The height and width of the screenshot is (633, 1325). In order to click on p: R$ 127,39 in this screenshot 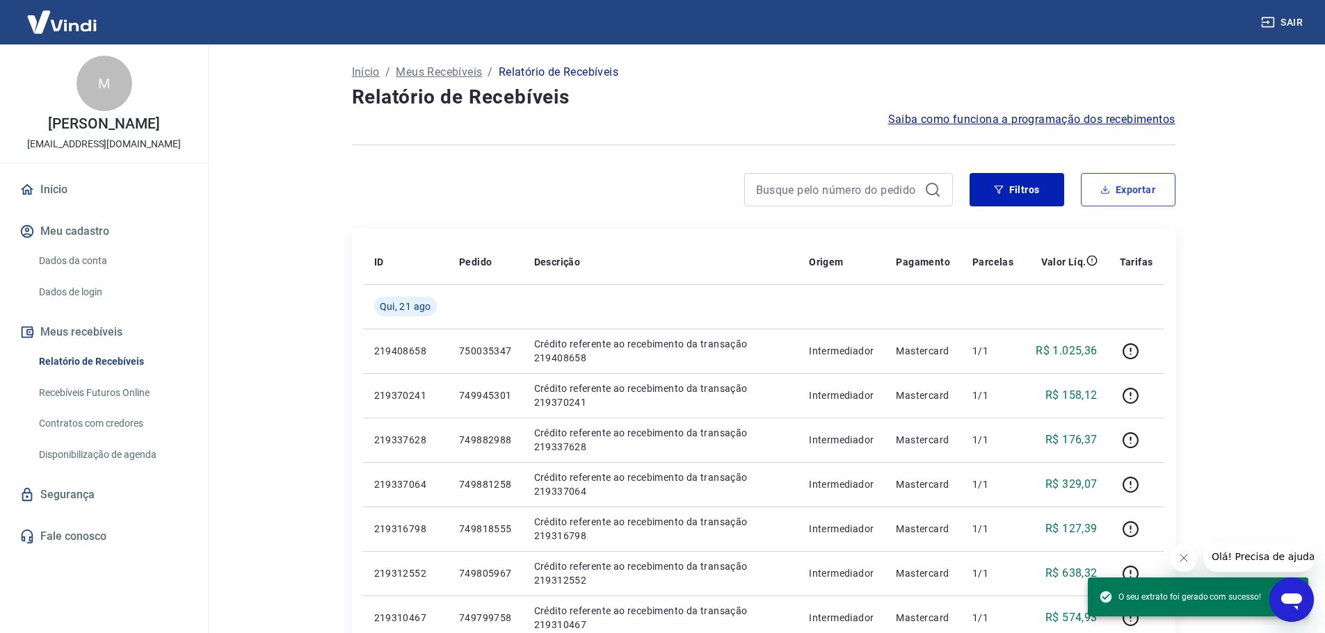, I will do `click(1071, 529)`.